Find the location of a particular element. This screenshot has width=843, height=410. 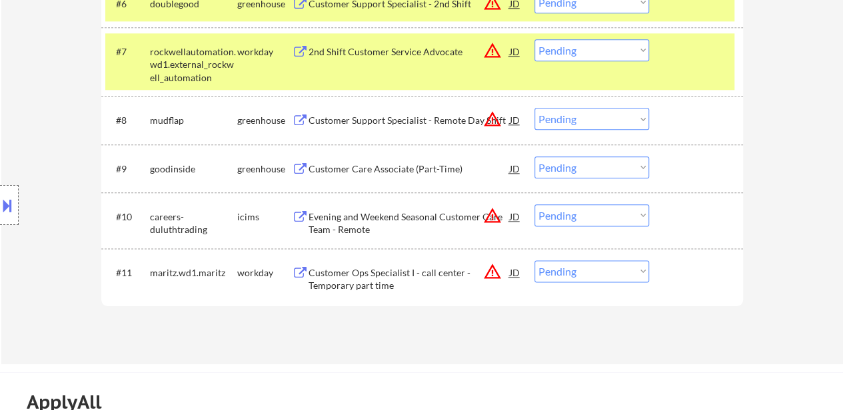

div: Evening and Weekend Seasonal Customer Care Team - Remote is located at coordinates (409, 223).